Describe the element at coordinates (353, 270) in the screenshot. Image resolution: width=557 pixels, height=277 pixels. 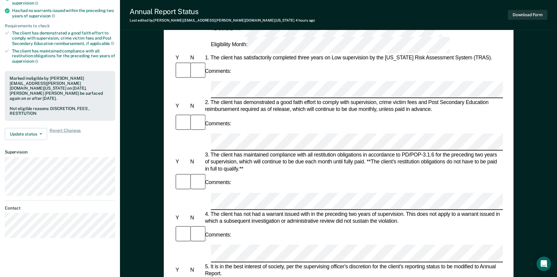
I see `div: 5. It is in the best interest of society, per the supervising officer's discretion for the client...` at that location.